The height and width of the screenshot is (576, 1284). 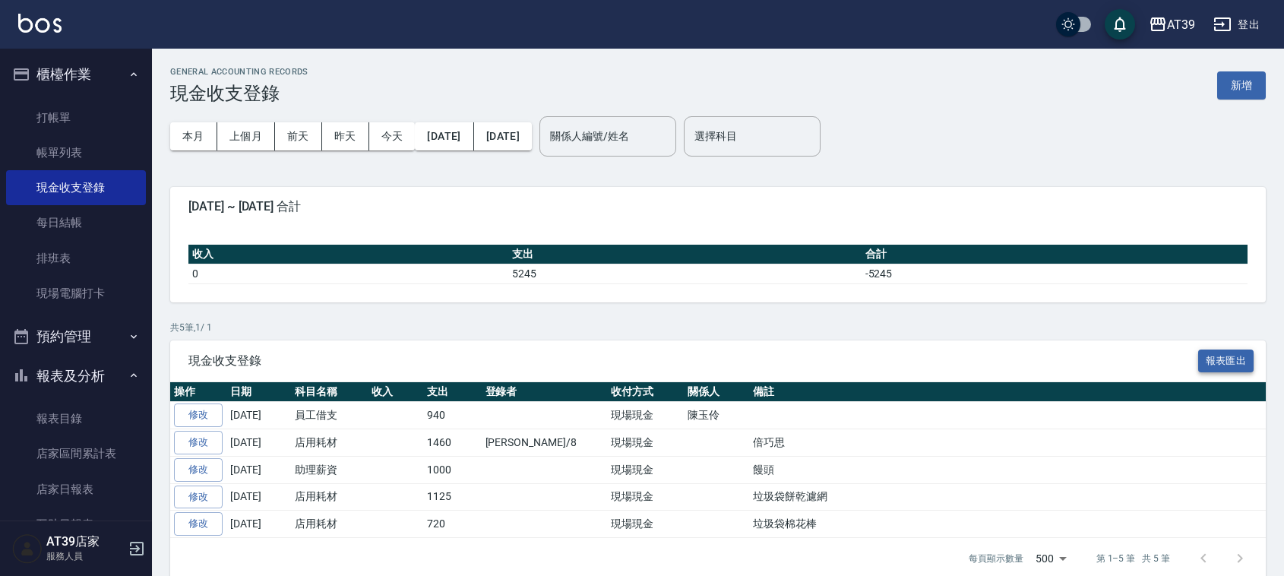 I want to click on a: 現金收支登錄, so click(x=76, y=188).